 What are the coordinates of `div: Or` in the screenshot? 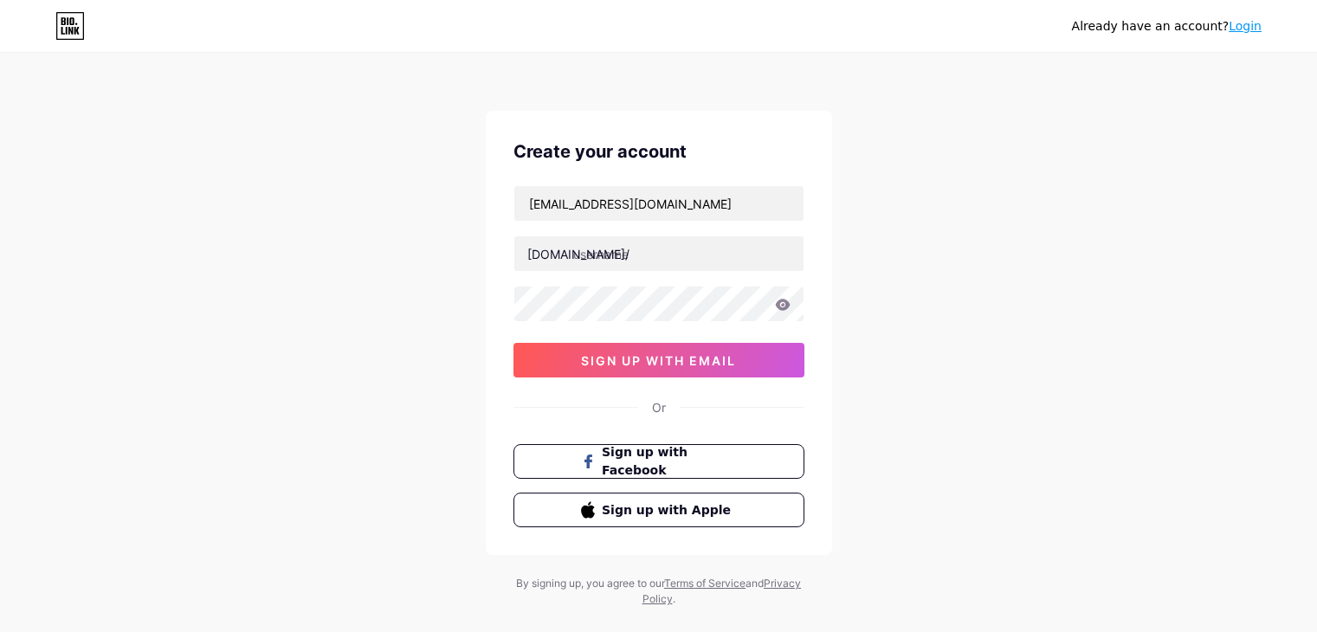 It's located at (659, 407).